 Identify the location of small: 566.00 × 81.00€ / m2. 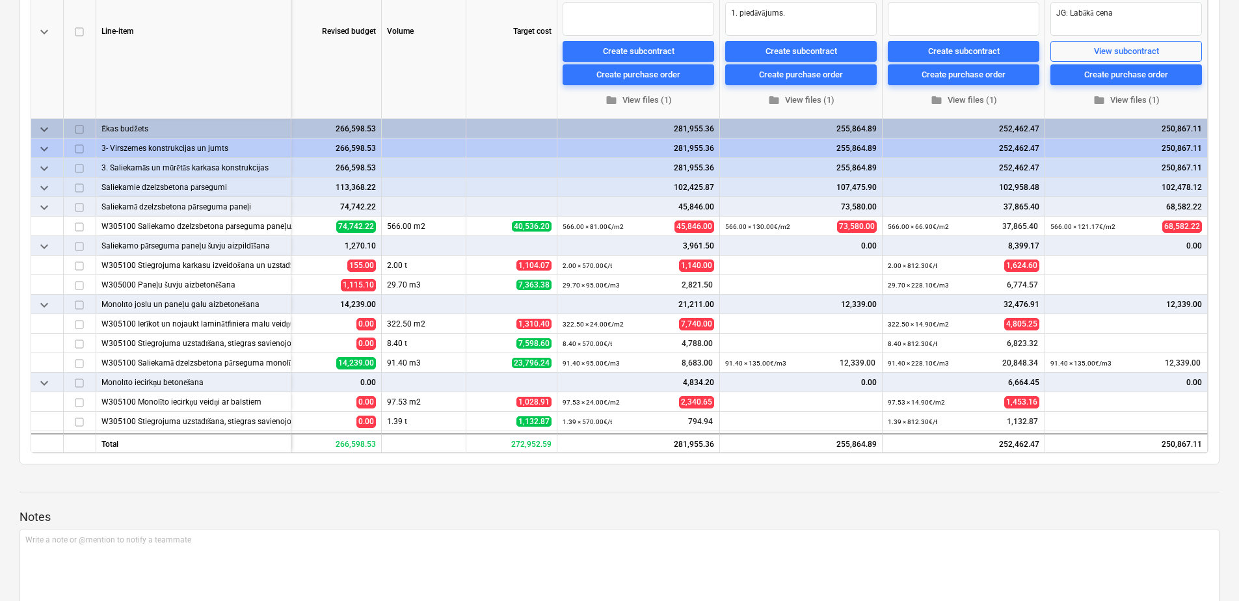
(593, 226).